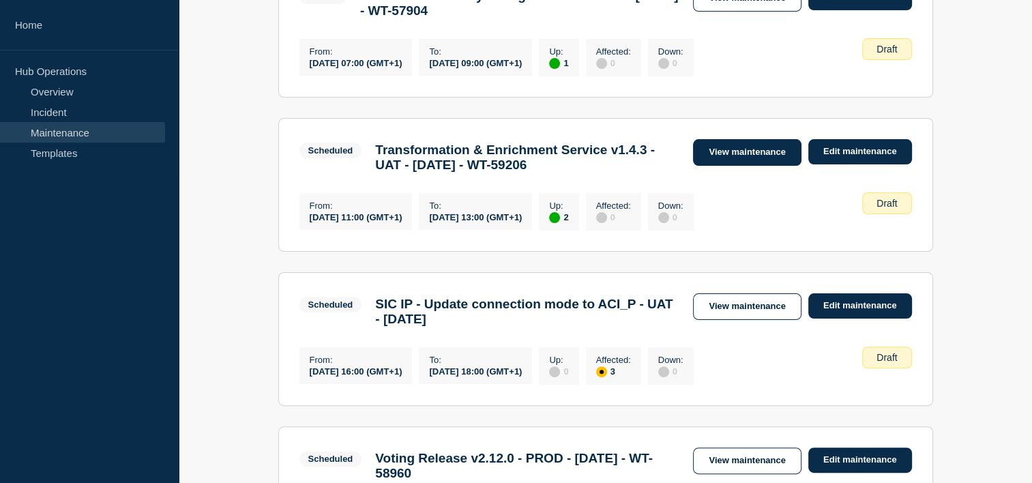  I want to click on div: 3, so click(613, 371).